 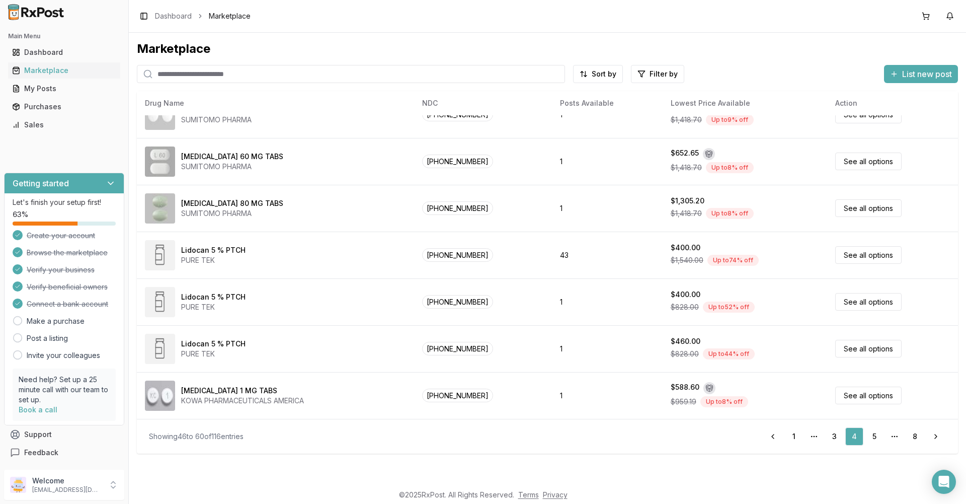 I want to click on th: Action, so click(x=893, y=103).